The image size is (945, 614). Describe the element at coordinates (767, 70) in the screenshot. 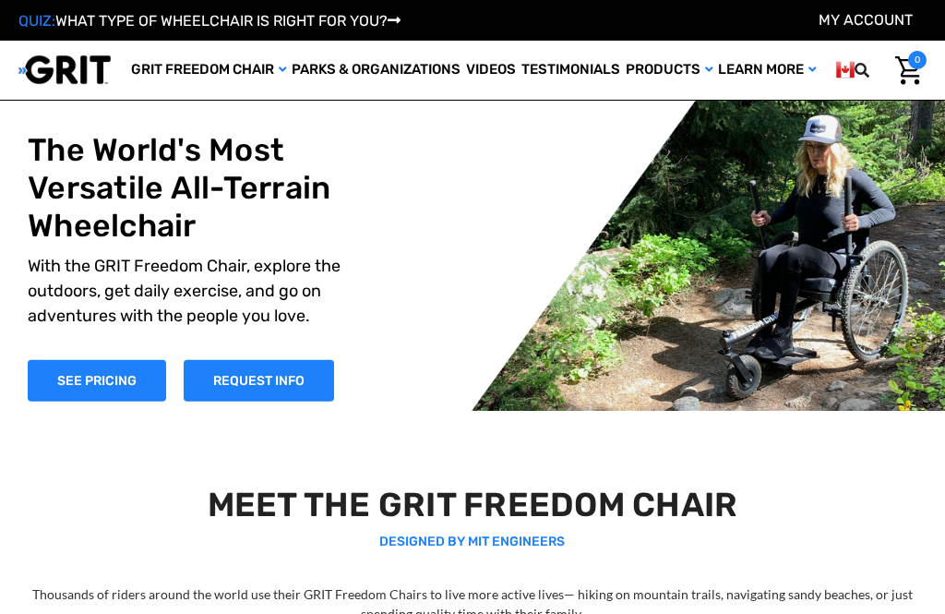

I see `a: Learn More` at that location.